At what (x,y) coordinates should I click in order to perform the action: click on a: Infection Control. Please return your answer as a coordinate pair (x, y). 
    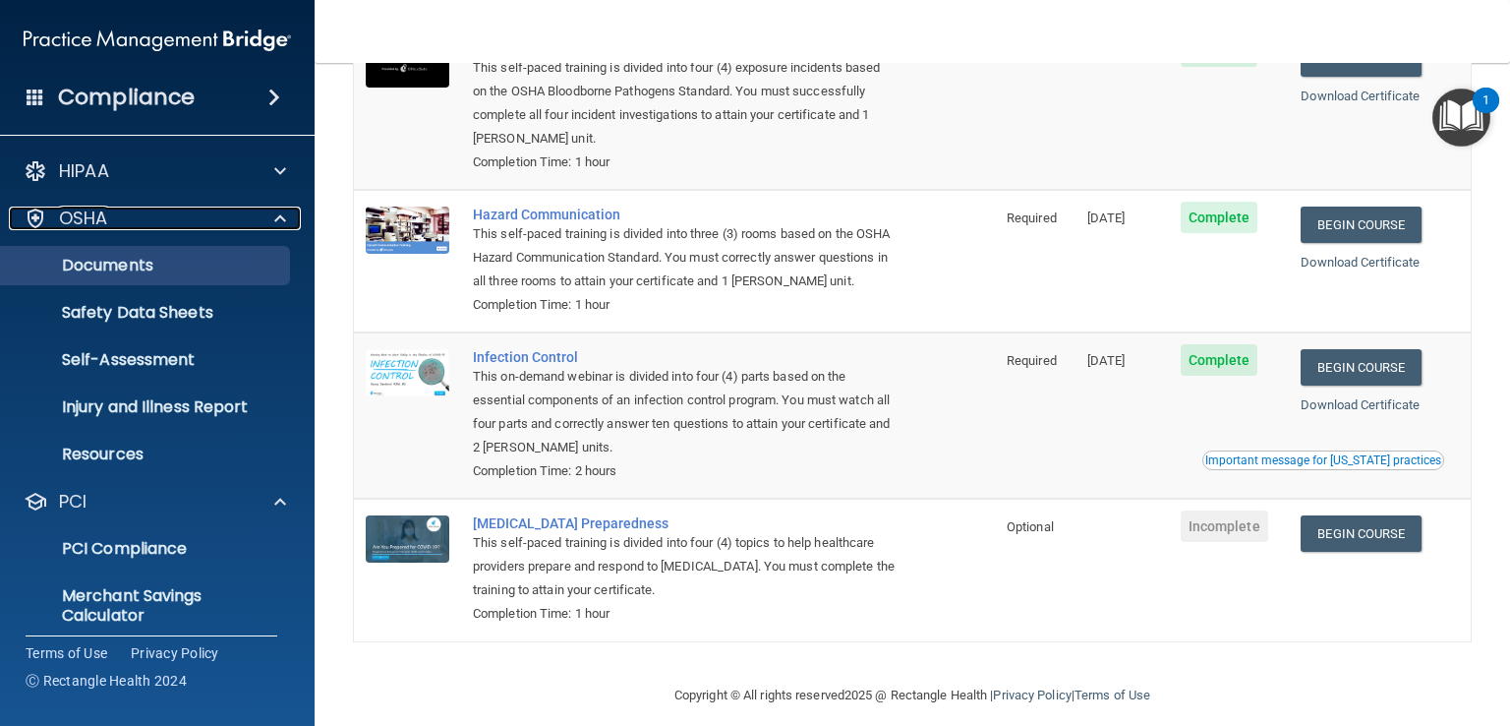
    Looking at the image, I should click on (684, 357).